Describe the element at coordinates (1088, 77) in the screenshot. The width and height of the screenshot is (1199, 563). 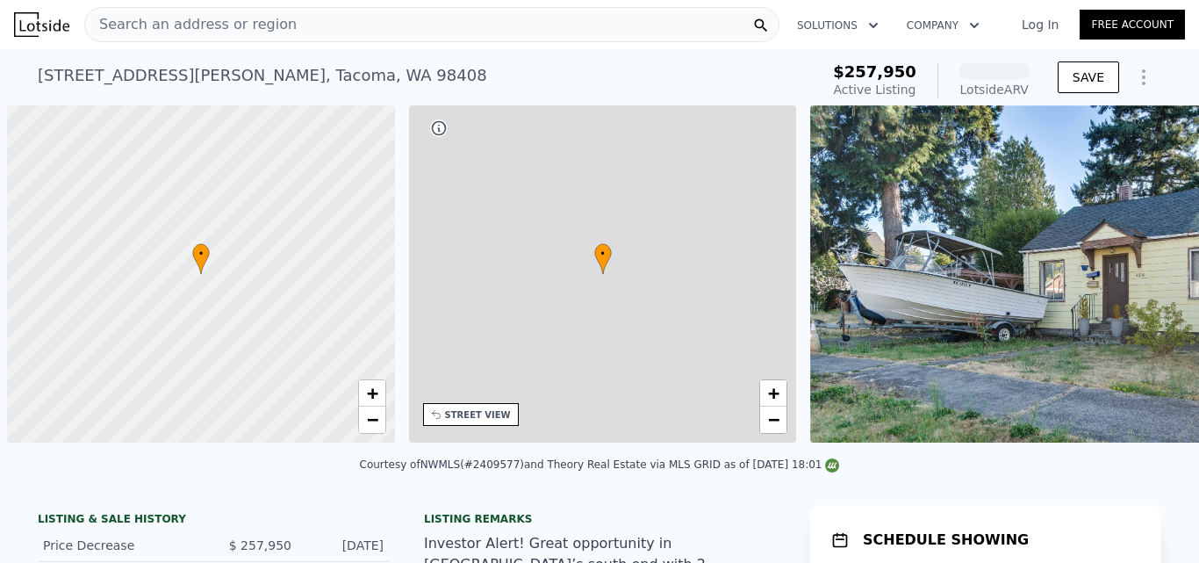
I see `button: SAVE` at that location.